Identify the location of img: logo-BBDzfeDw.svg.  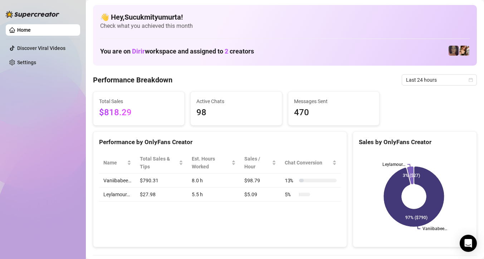
(33, 14).